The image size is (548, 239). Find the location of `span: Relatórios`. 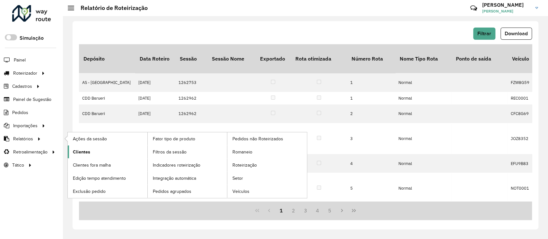

span: Relatórios is located at coordinates (23, 139).